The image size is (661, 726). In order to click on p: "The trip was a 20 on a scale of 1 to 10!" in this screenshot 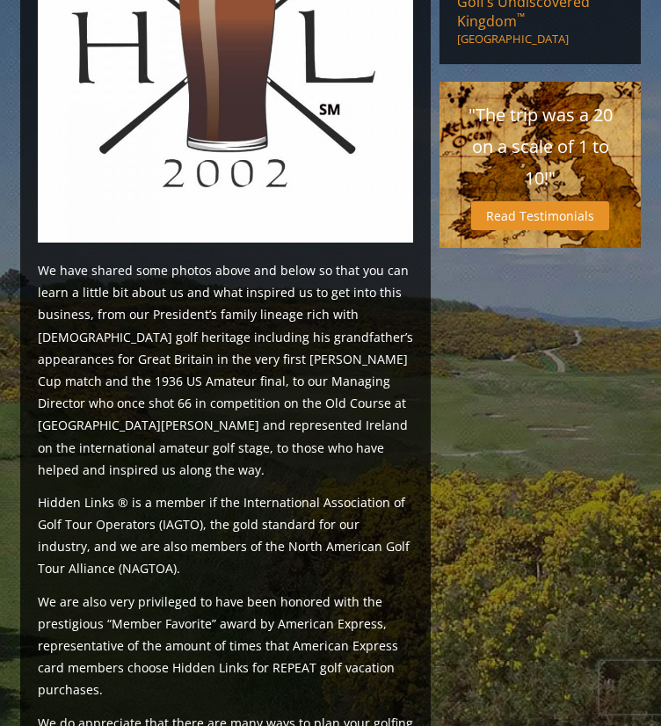, I will do `click(540, 147)`.